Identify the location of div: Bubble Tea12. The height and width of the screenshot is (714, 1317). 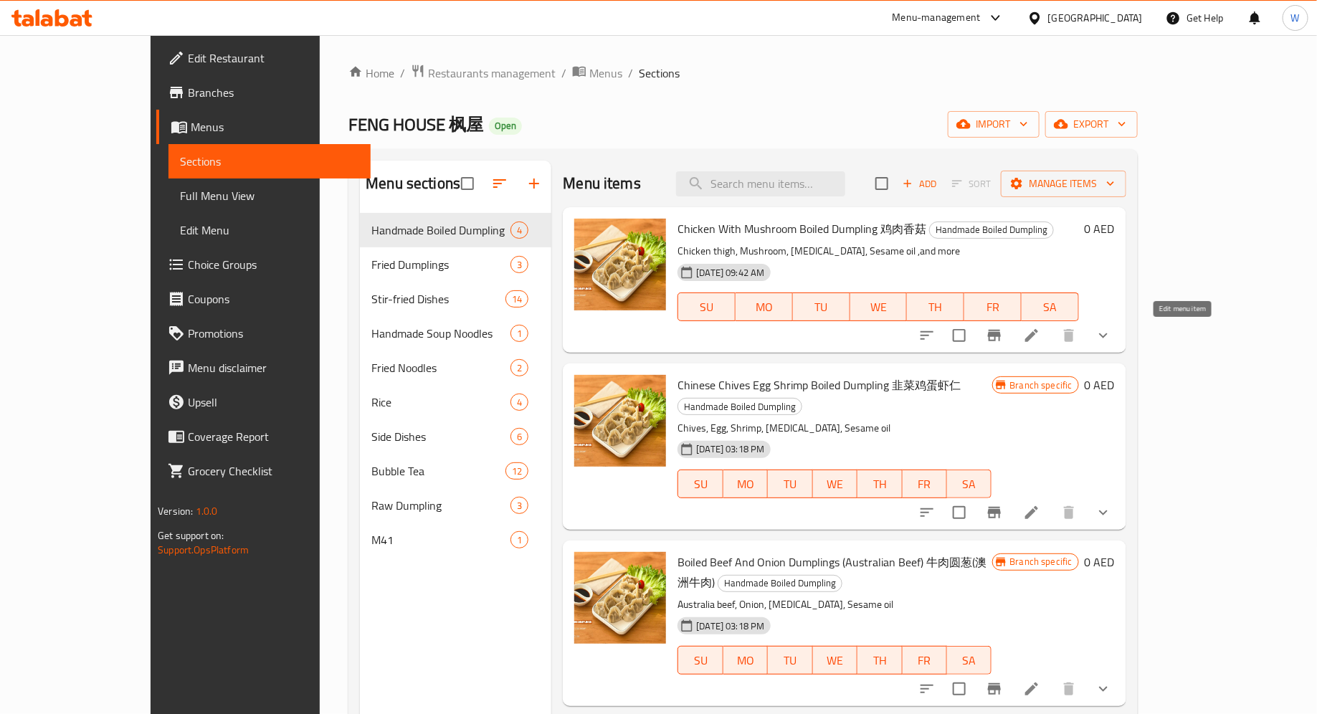
(455, 471).